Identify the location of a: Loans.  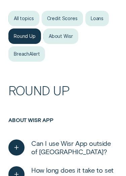
(97, 18).